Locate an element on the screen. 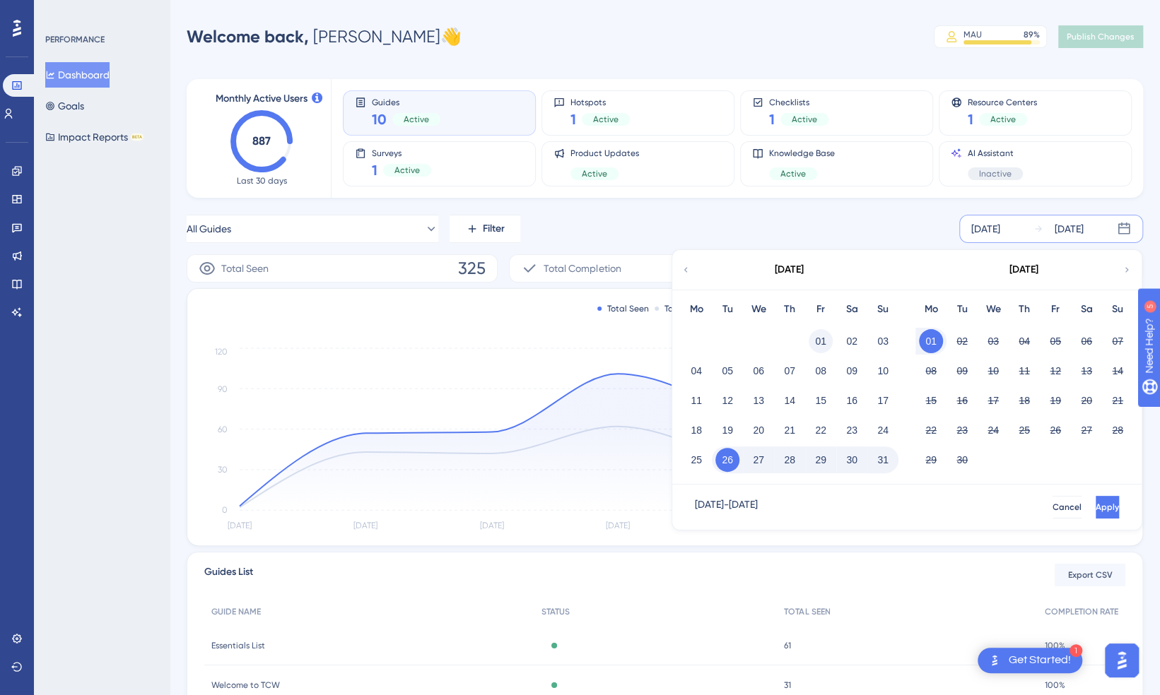  button: 12 is located at coordinates (727, 401).